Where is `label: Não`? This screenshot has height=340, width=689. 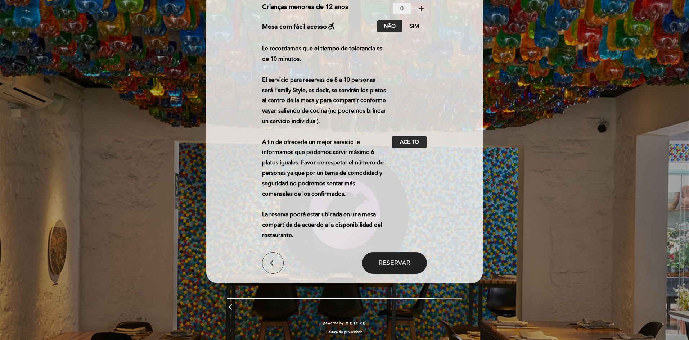 label: Não is located at coordinates (390, 26).